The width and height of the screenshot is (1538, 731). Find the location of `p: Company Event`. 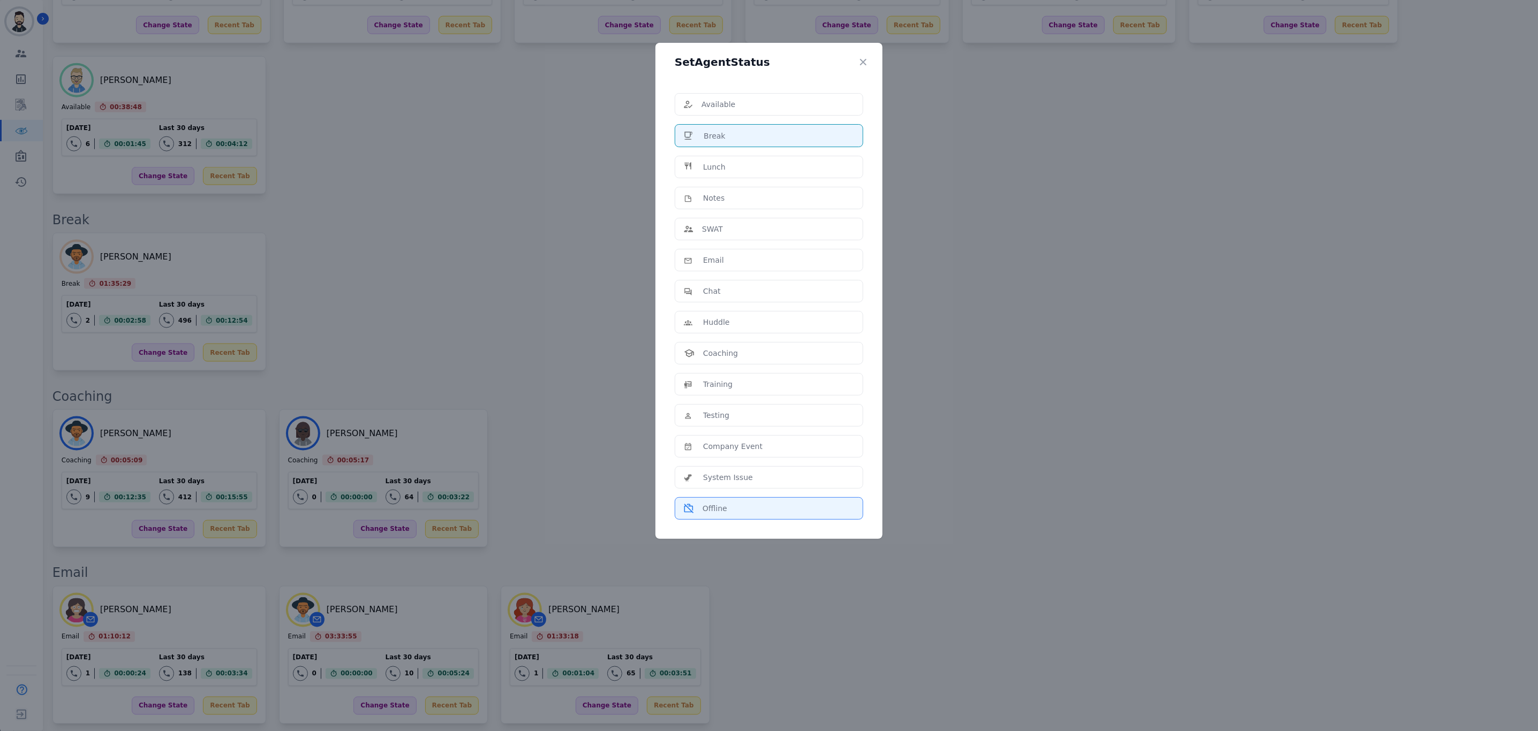

p: Company Event is located at coordinates (732, 447).